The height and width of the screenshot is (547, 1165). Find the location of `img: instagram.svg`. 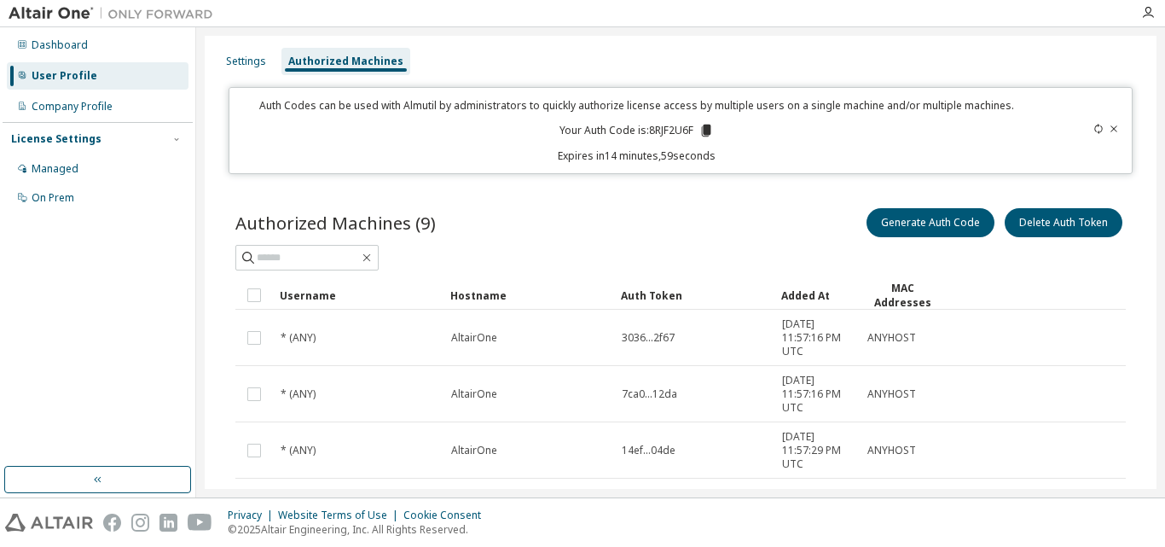

img: instagram.svg is located at coordinates (140, 522).